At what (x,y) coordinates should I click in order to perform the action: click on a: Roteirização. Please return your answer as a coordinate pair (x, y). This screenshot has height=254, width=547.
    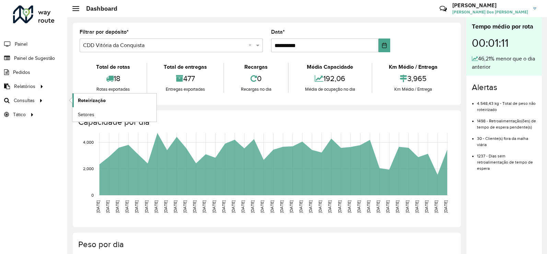
    Looking at the image, I should click on (114, 100).